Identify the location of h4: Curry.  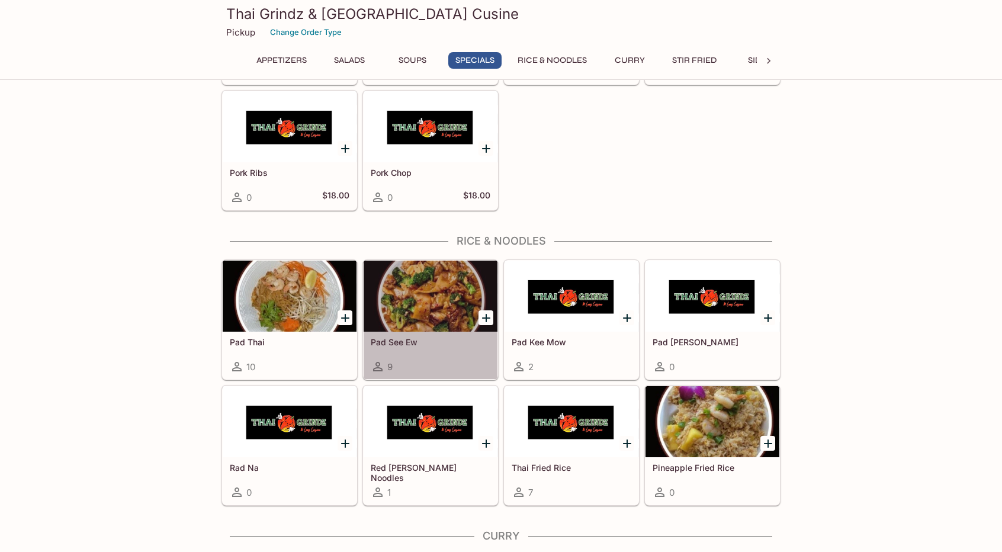
(501, 536).